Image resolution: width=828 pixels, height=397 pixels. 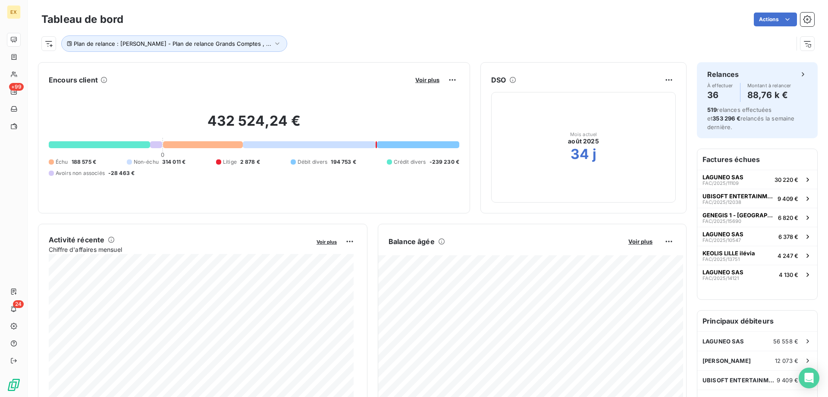 What do you see at coordinates (163, 154) in the screenshot?
I see `span: 0` at bounding box center [163, 154].